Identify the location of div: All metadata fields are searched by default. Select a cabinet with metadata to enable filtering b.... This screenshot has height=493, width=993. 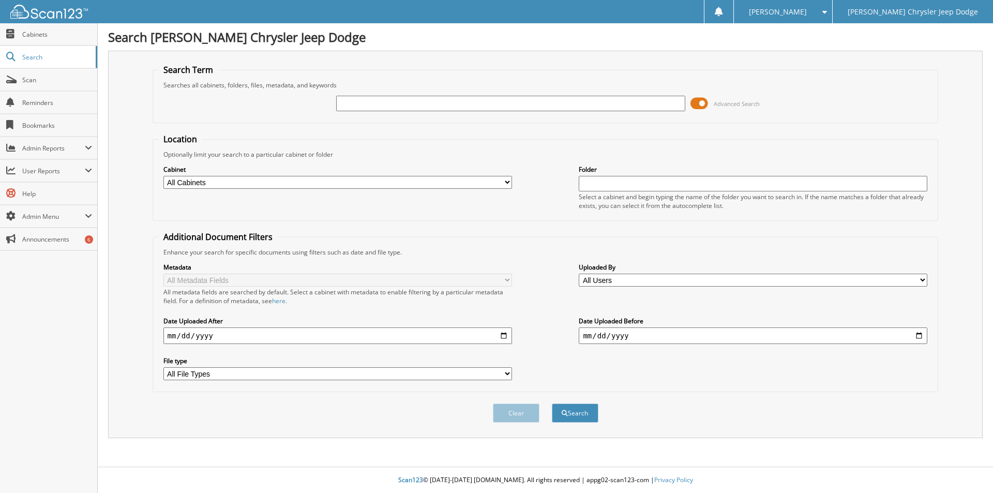
(338, 296).